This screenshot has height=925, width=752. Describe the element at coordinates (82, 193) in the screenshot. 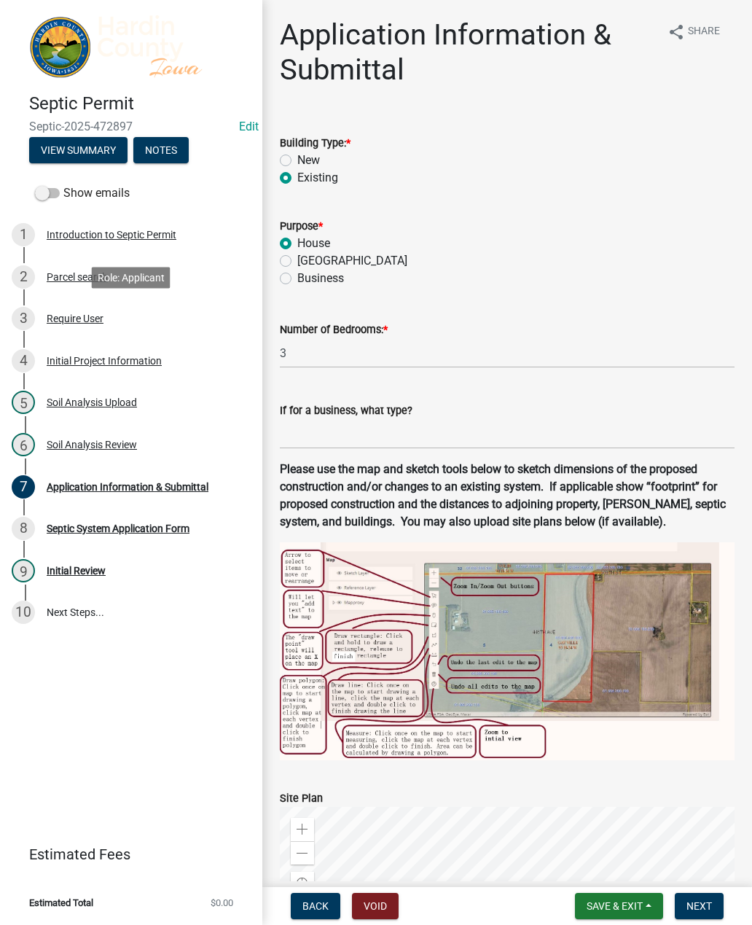

I see `label: Show emails` at that location.